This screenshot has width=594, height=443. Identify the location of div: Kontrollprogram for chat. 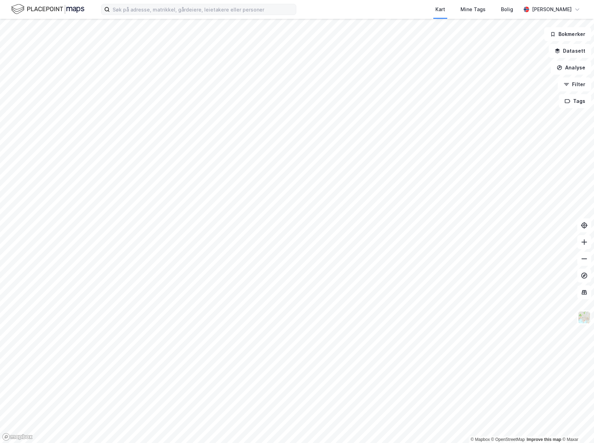
(577, 426).